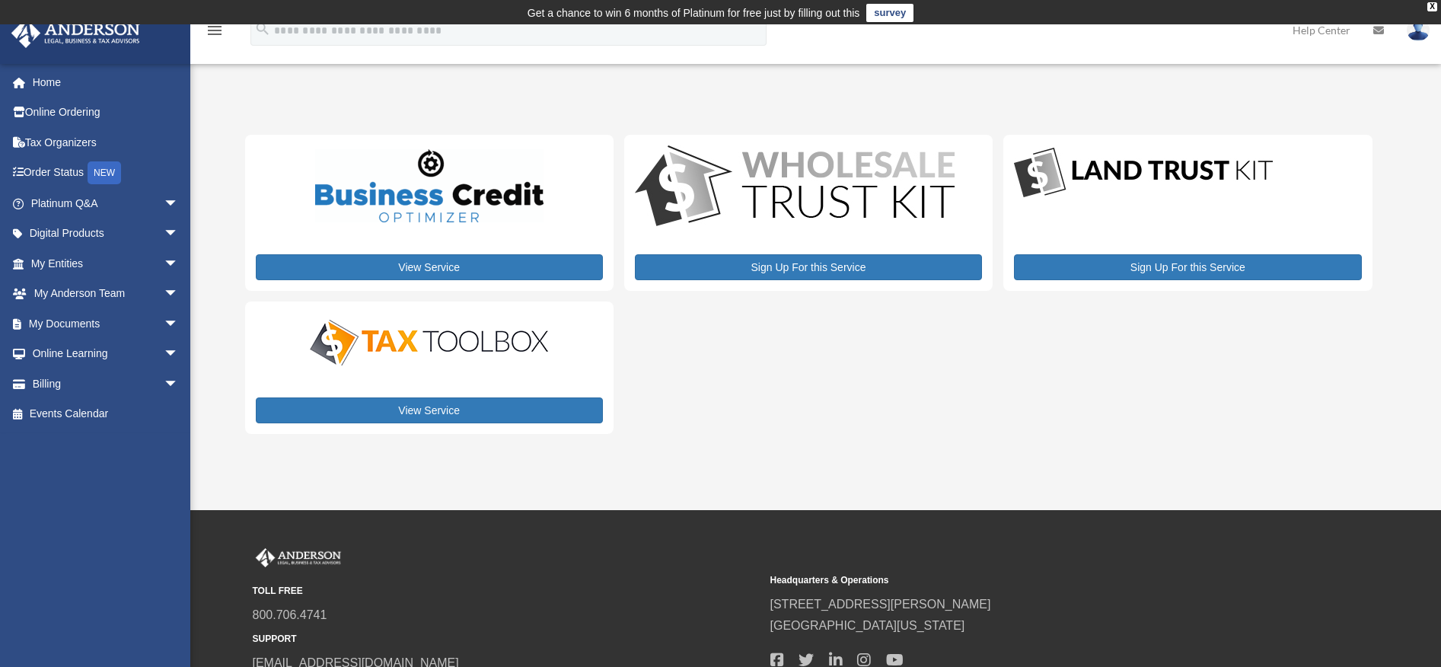  I want to click on a: My Anderson Teamarrow_drop_down, so click(106, 294).